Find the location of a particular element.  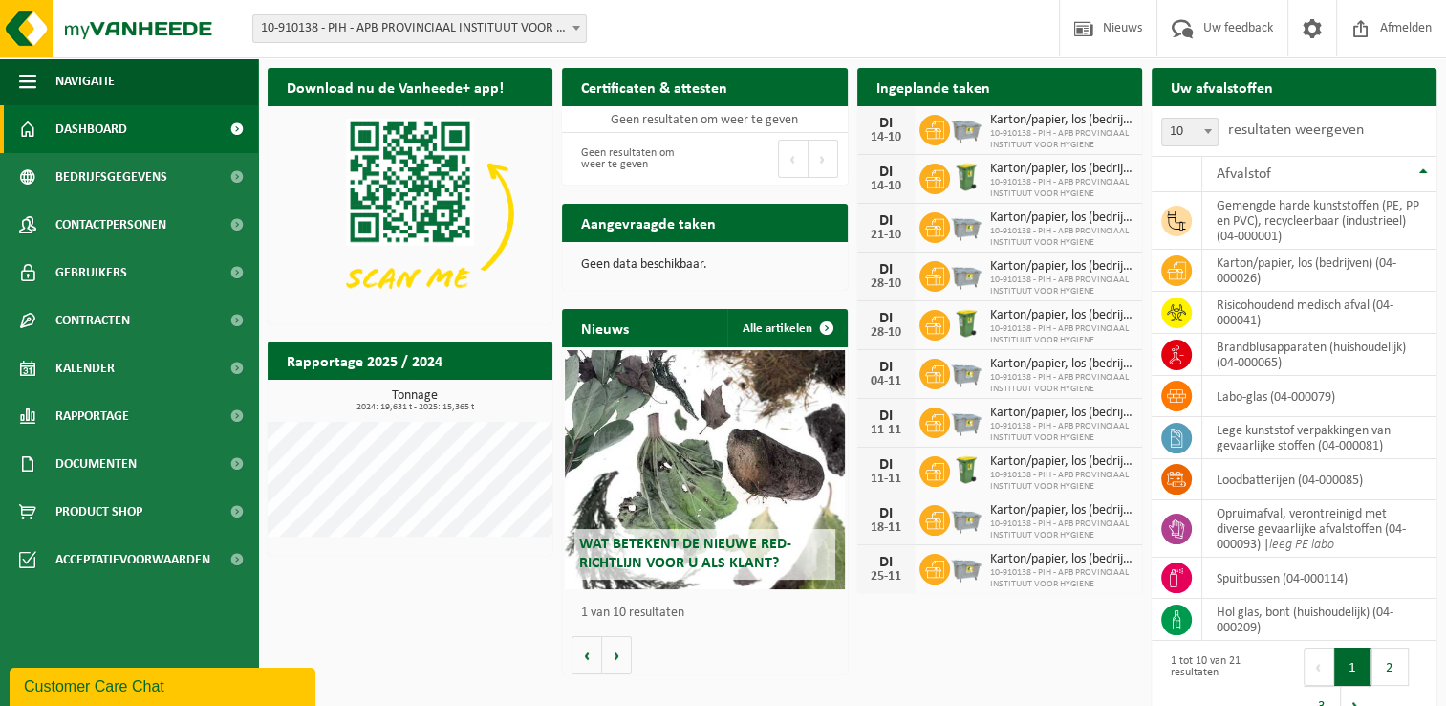

h2: Certificaten & attesten is located at coordinates (654, 86).